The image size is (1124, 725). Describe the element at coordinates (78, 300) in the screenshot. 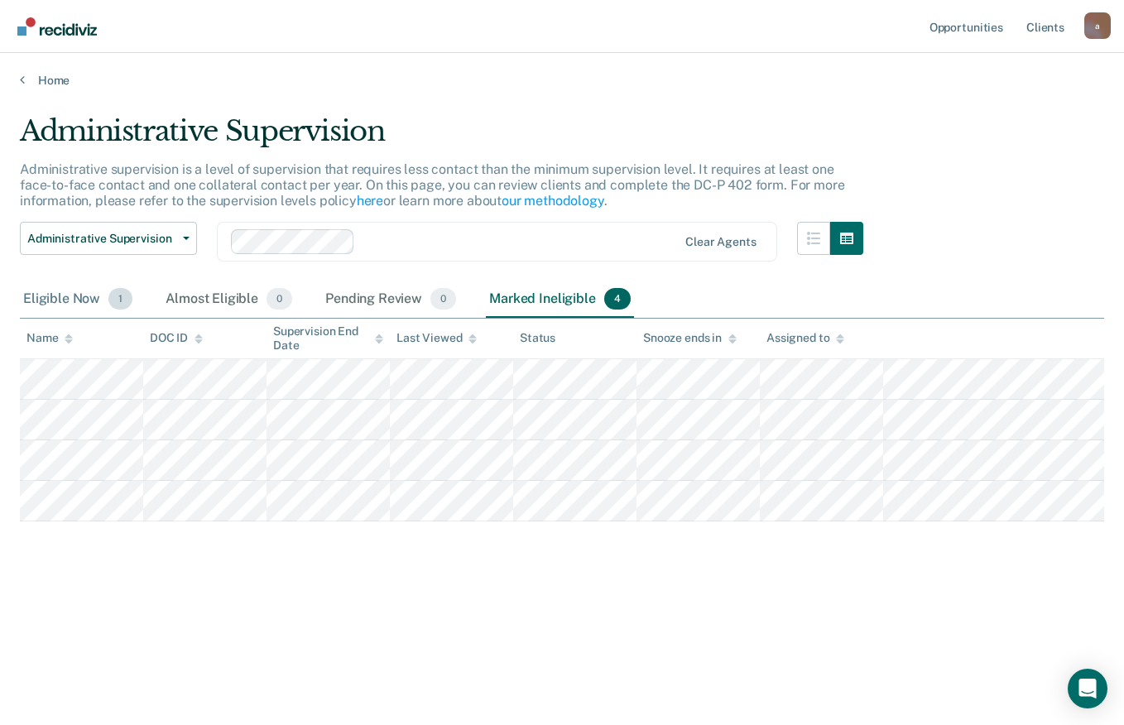

I see `div: Eligible Now1` at that location.